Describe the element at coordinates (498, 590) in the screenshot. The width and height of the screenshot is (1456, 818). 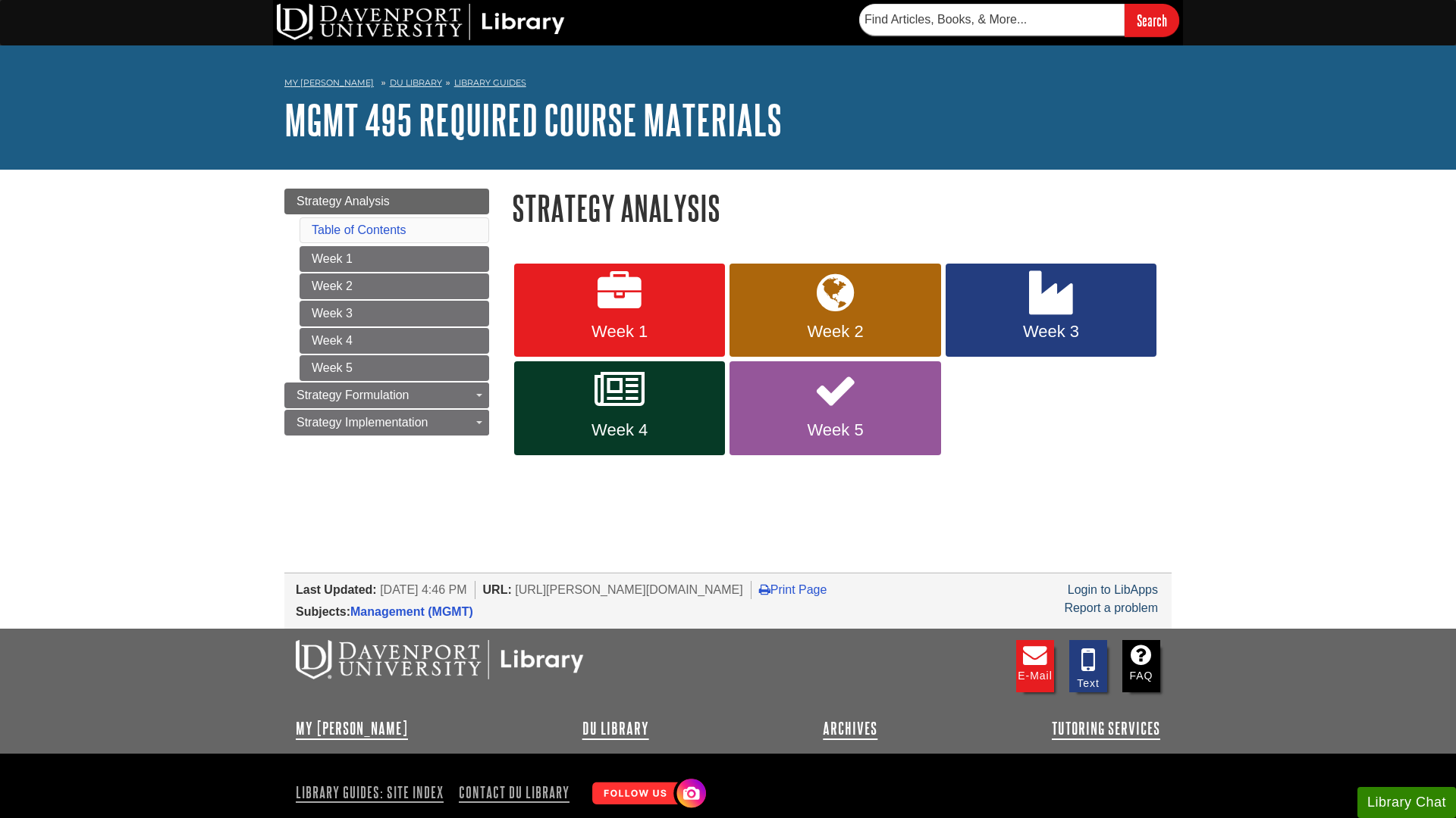
I see `span: URL:` at that location.